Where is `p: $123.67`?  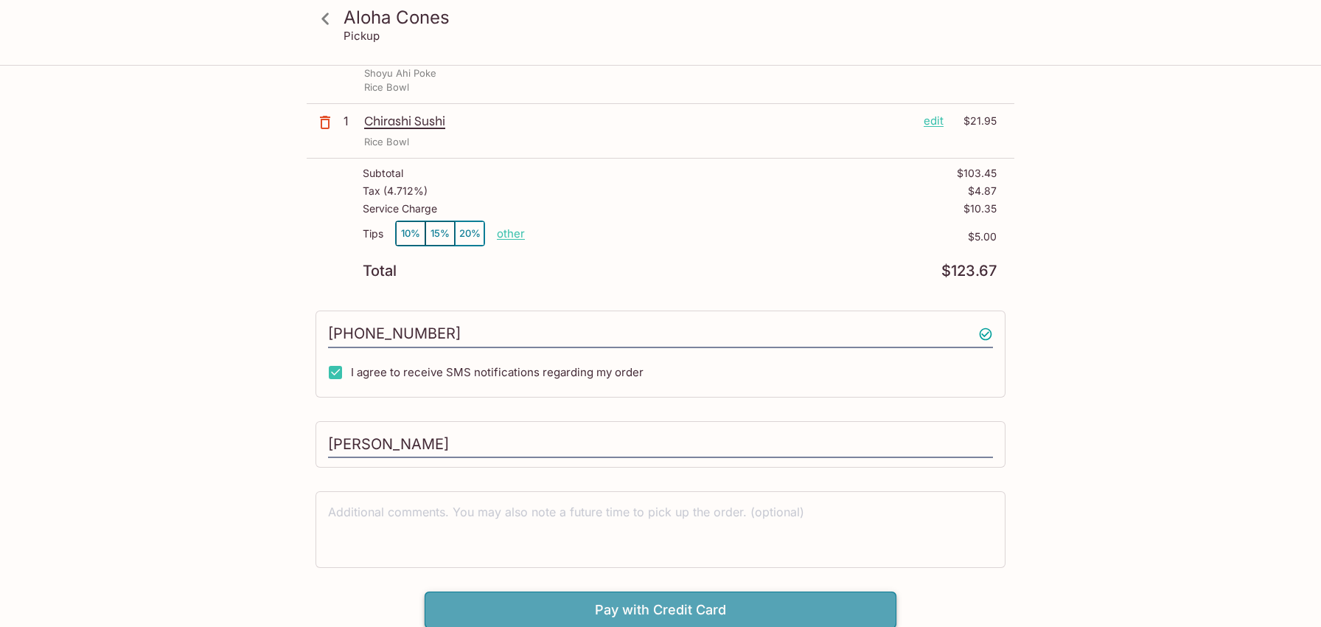
p: $123.67 is located at coordinates (969, 271).